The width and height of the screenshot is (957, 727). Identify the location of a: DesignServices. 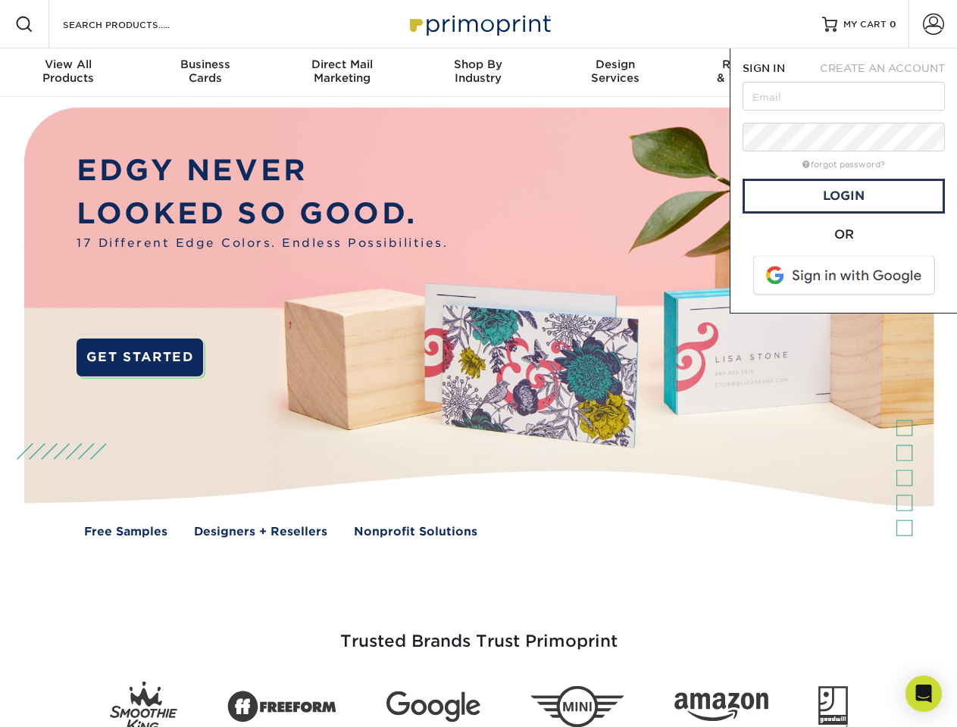
(615, 73).